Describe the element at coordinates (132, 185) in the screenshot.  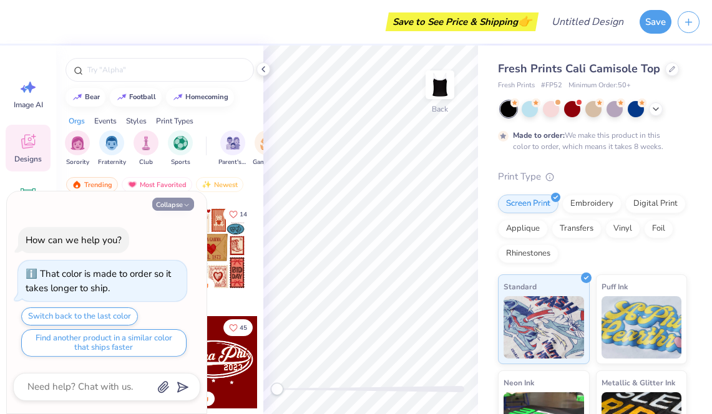
I see `img: most_fav.gif` at that location.